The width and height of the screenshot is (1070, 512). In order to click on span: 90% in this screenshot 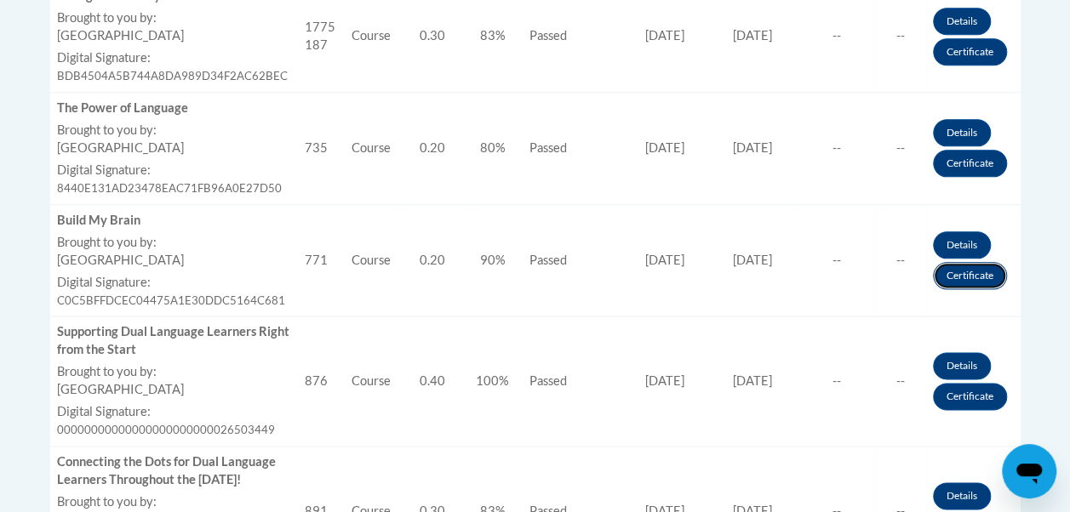, I will do `click(493, 260)`.